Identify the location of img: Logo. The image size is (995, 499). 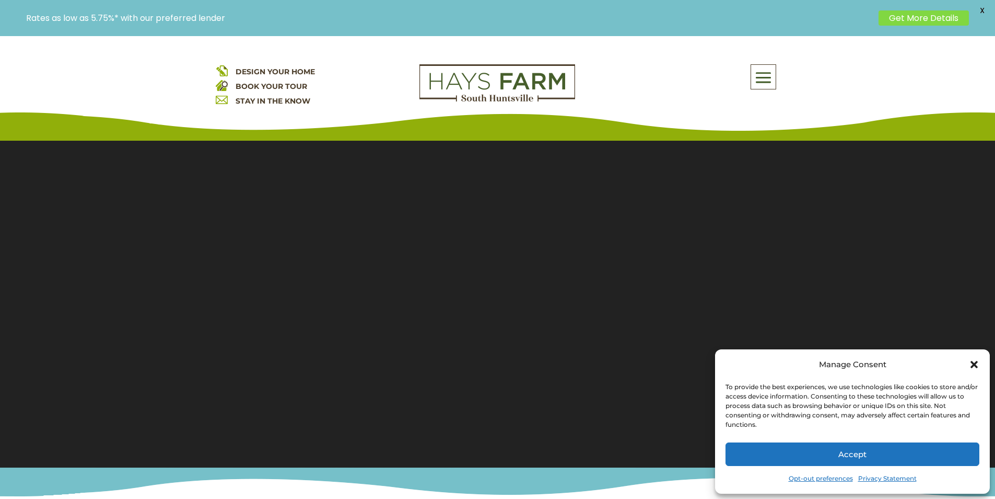
(497, 83).